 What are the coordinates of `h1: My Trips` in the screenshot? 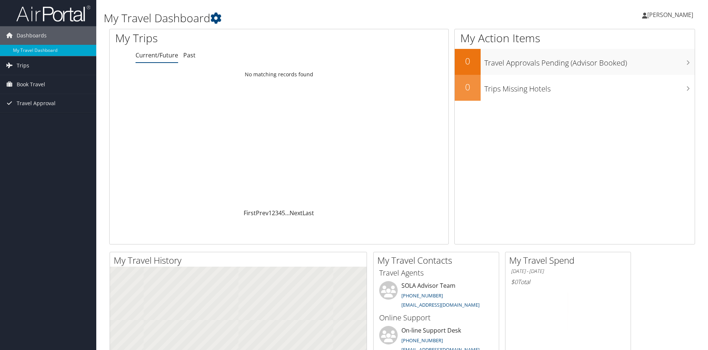 It's located at (209, 38).